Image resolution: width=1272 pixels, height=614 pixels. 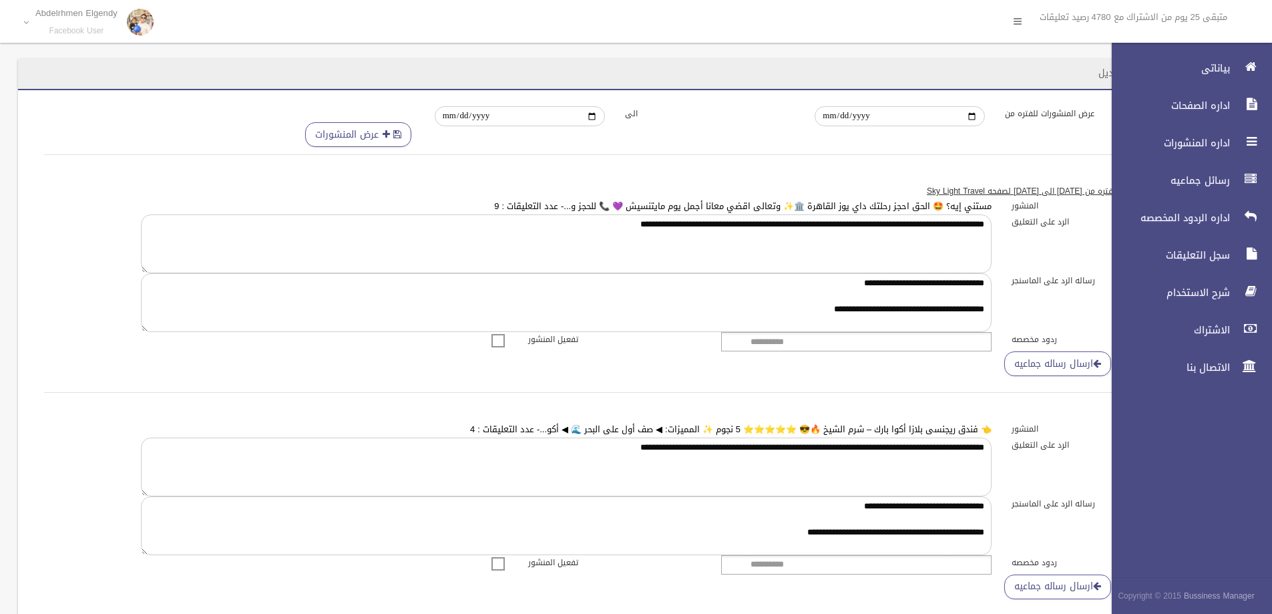 What do you see at coordinates (1167, 255) in the screenshot?
I see `span: سجل التعليقات` at bounding box center [1167, 255].